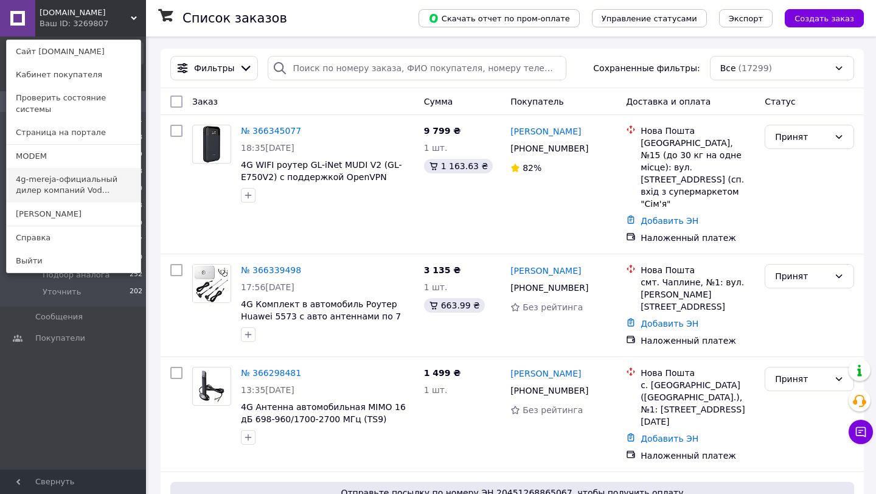 This screenshot has height=494, width=876. I want to click on span: 252, so click(136, 275).